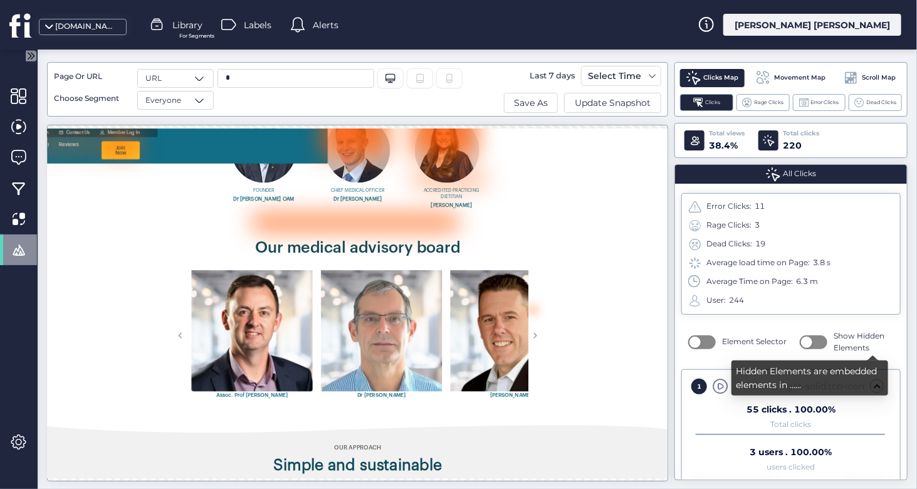  I want to click on div: 55 clicks . 100.00%, so click(791, 409).